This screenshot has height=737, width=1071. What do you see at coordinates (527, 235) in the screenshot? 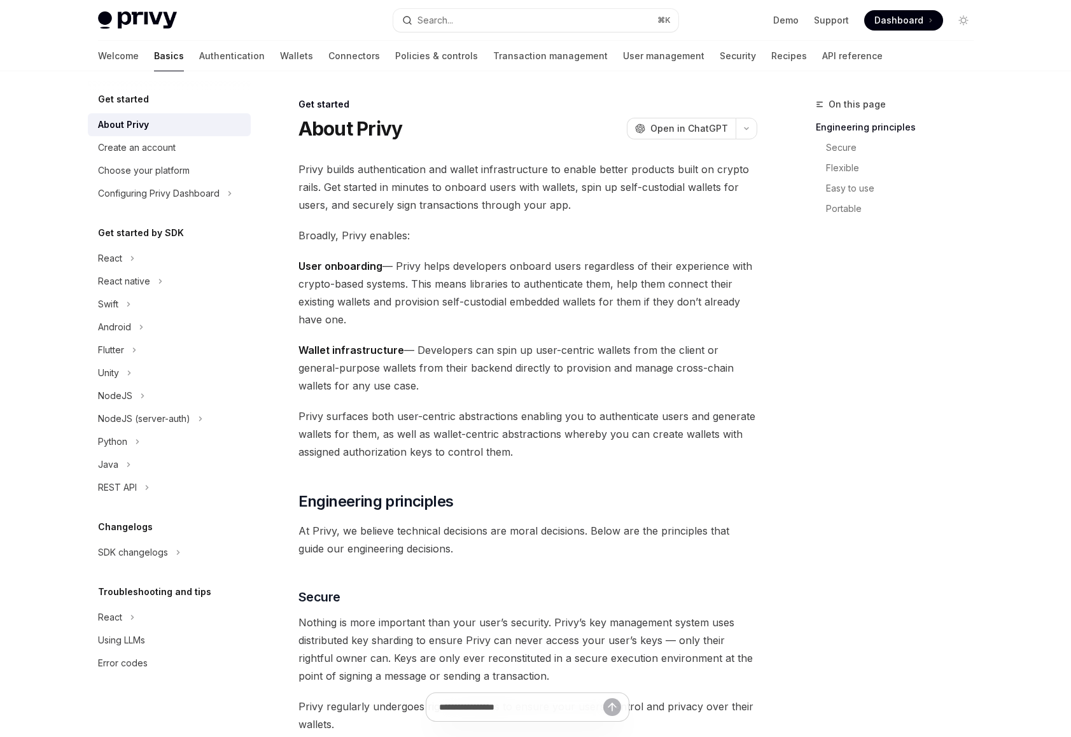
I see `span: Broadly, Privy enables:` at bounding box center [527, 235].